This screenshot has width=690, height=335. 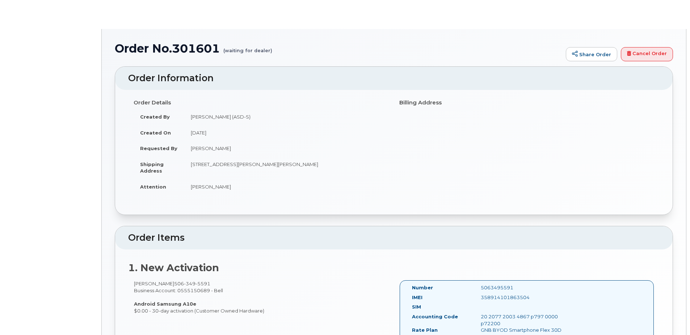 I want to click on label: Accounting Code, so click(x=435, y=316).